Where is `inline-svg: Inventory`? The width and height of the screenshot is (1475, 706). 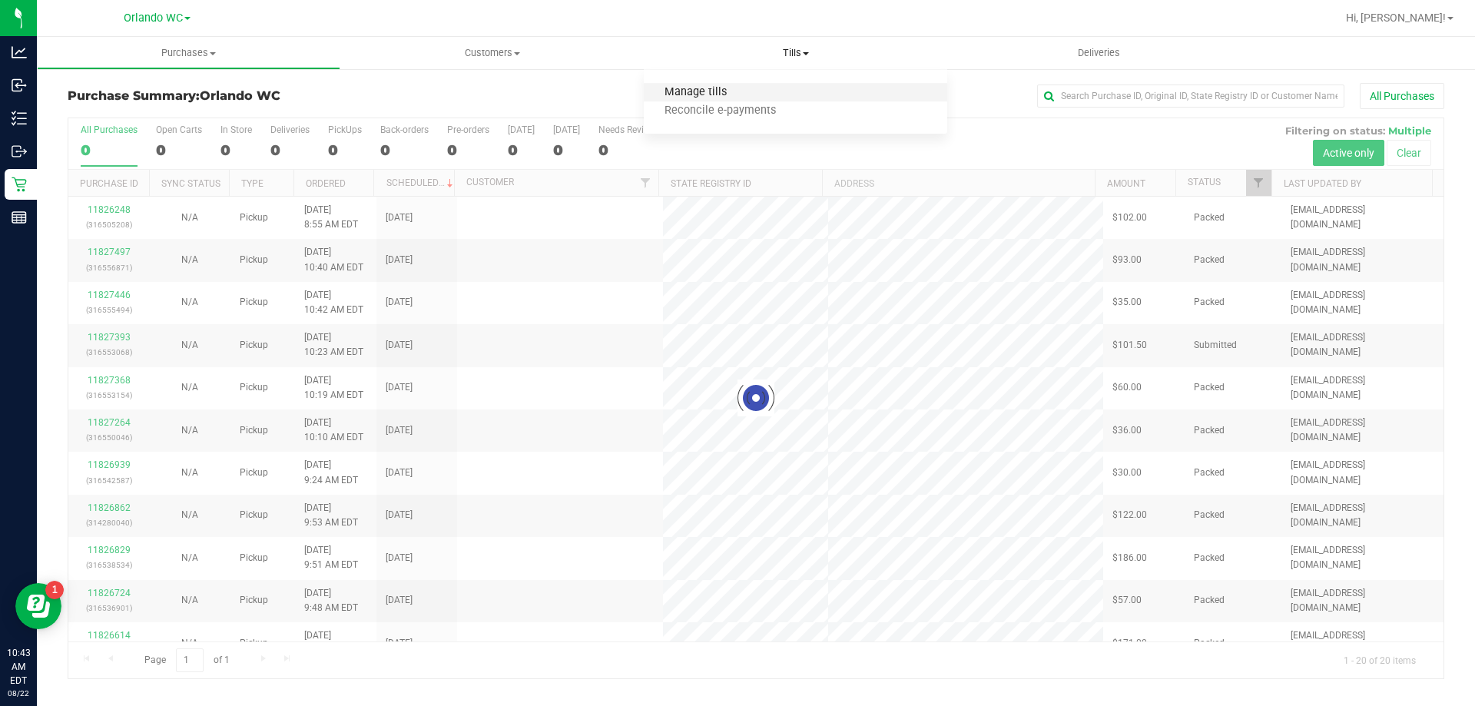 inline-svg: Inventory is located at coordinates (19, 118).